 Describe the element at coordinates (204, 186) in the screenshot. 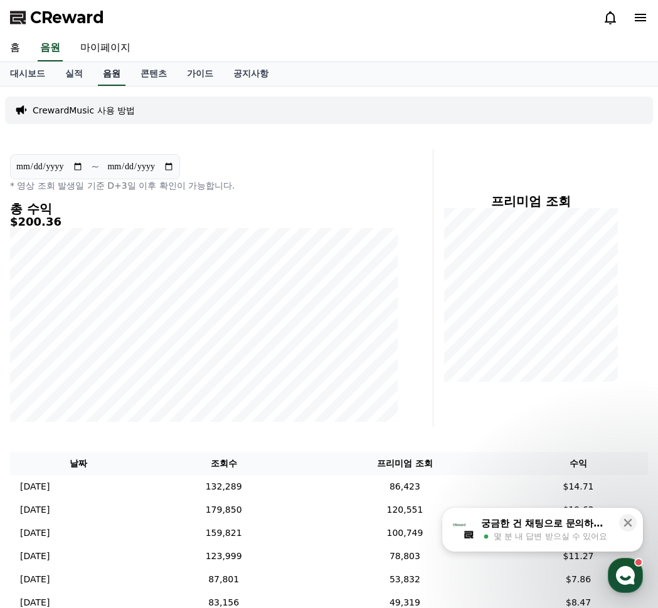

I see `p: * 영상 조회 발생일 기준 D+3일 이후 확인이 가능합니다.` at that location.